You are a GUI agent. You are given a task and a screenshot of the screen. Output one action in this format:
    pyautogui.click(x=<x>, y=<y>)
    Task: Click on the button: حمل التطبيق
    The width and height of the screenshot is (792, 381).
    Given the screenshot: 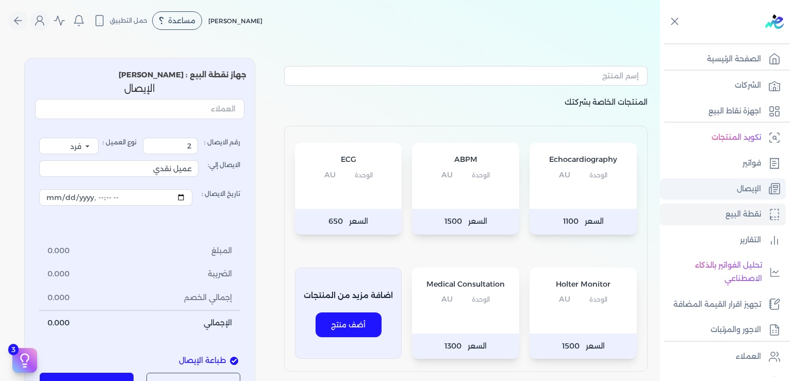 What is the action you would take?
    pyautogui.click(x=120, y=21)
    